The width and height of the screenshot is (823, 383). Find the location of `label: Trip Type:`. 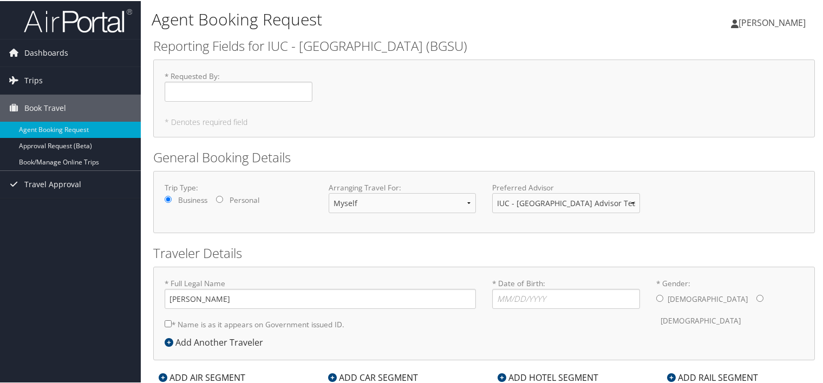

label: Trip Type: is located at coordinates (238, 187).